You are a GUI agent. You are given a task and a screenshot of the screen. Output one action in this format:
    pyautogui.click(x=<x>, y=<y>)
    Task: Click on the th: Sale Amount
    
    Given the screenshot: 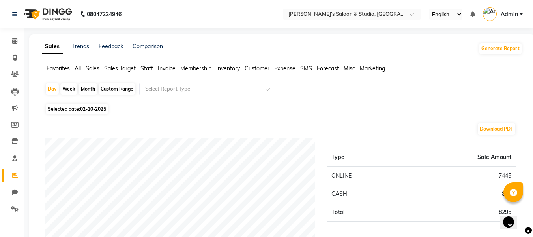 What is the action you would take?
    pyautogui.click(x=460, y=157)
    